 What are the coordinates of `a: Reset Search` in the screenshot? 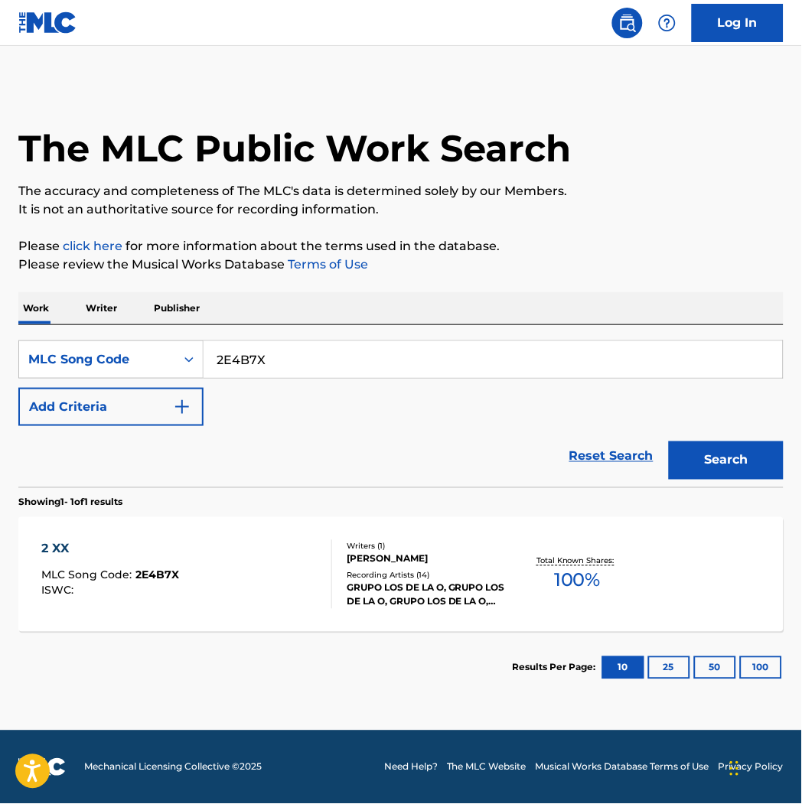 It's located at (611, 457).